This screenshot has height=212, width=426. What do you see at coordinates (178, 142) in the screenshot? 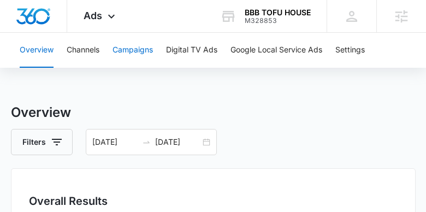
I see `input: End date` at bounding box center [178, 142].